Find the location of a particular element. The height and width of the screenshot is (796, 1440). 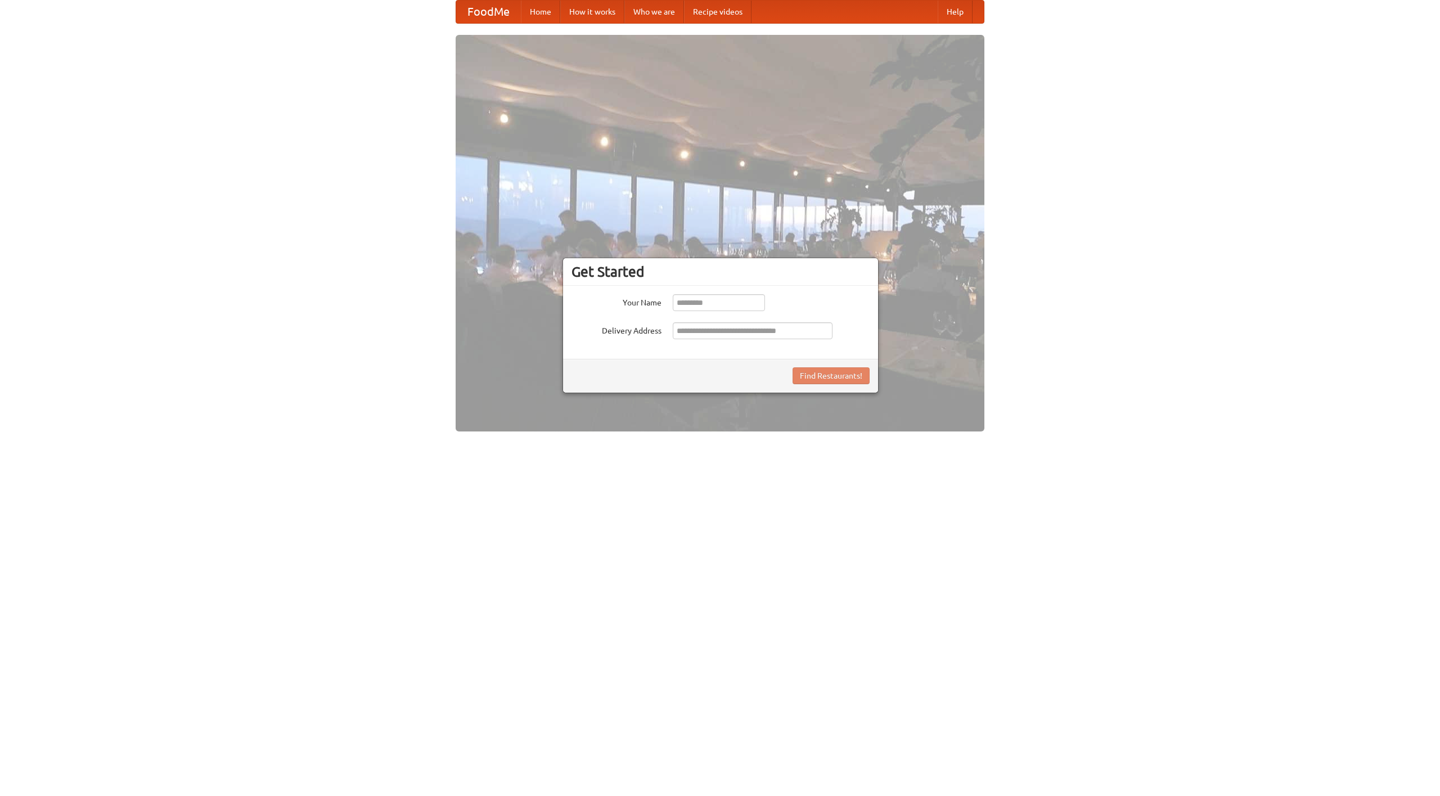

a: Help is located at coordinates (955, 12).